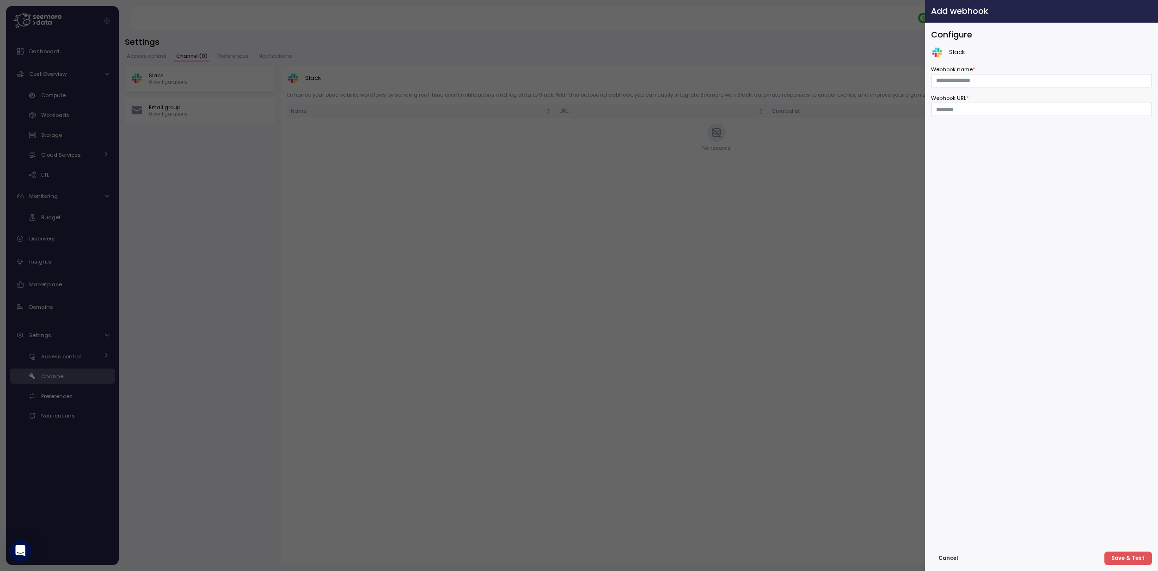 Image resolution: width=1158 pixels, height=571 pixels. What do you see at coordinates (957, 52) in the screenshot?
I see `p: Slack` at bounding box center [957, 52].